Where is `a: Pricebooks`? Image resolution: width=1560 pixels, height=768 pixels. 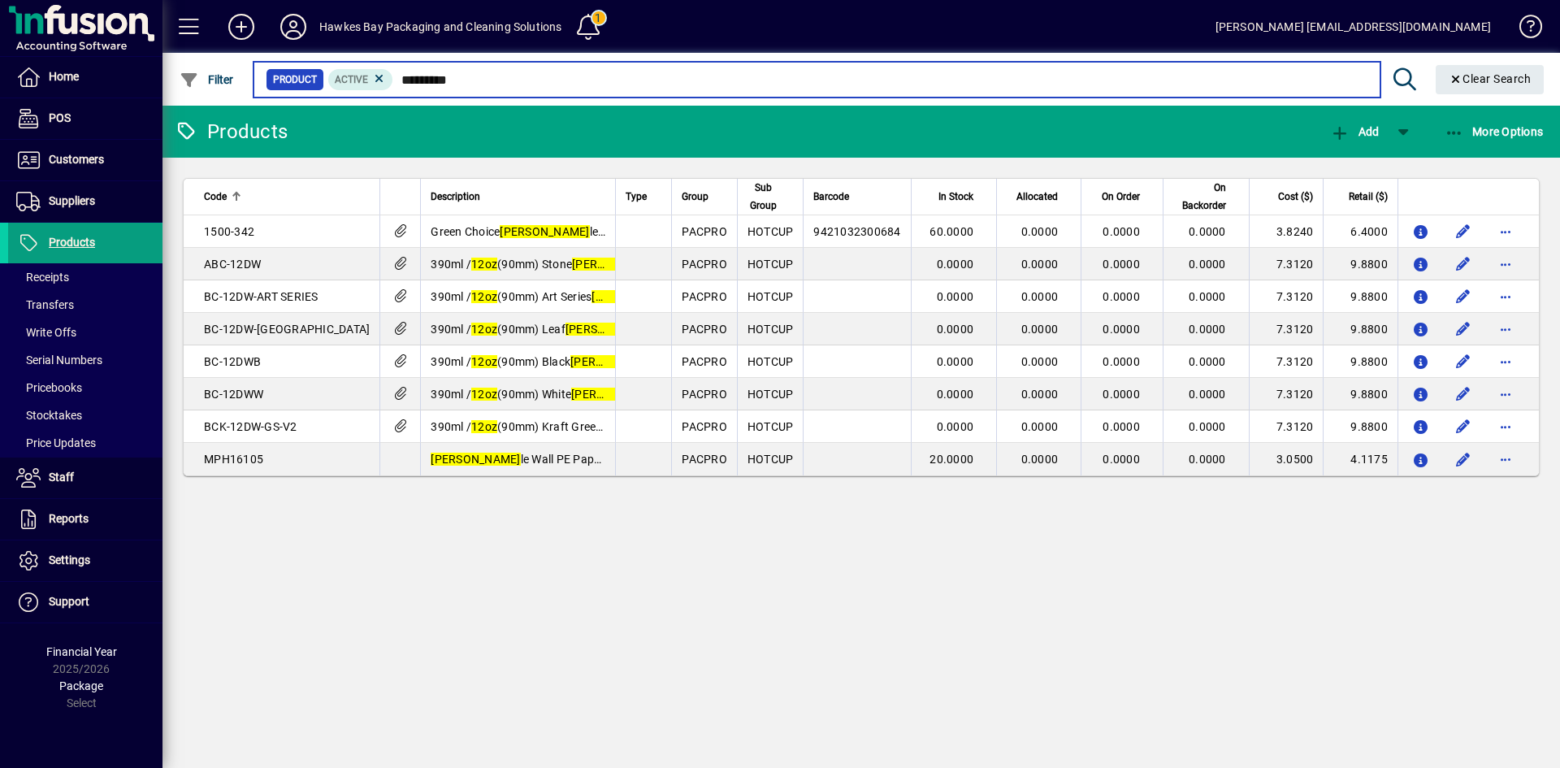
a: Pricebooks is located at coordinates (85, 388).